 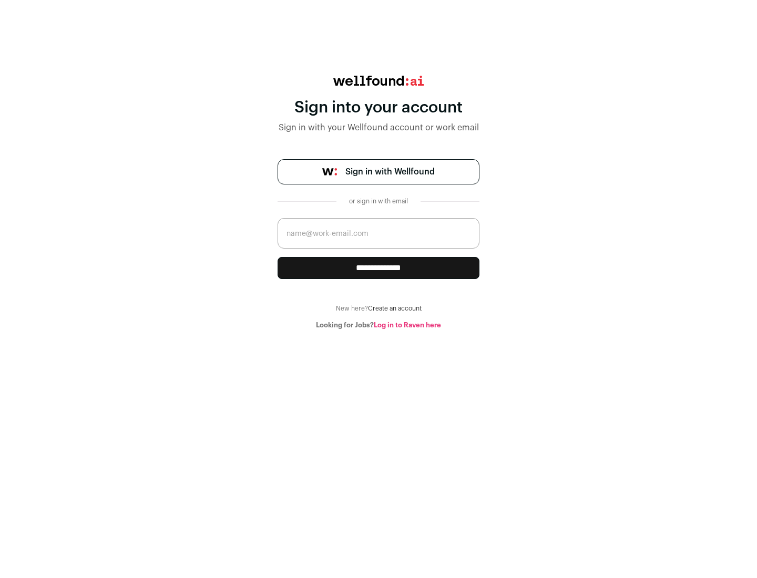 What do you see at coordinates (379, 309) in the screenshot?
I see `div: New here?` at bounding box center [379, 309].